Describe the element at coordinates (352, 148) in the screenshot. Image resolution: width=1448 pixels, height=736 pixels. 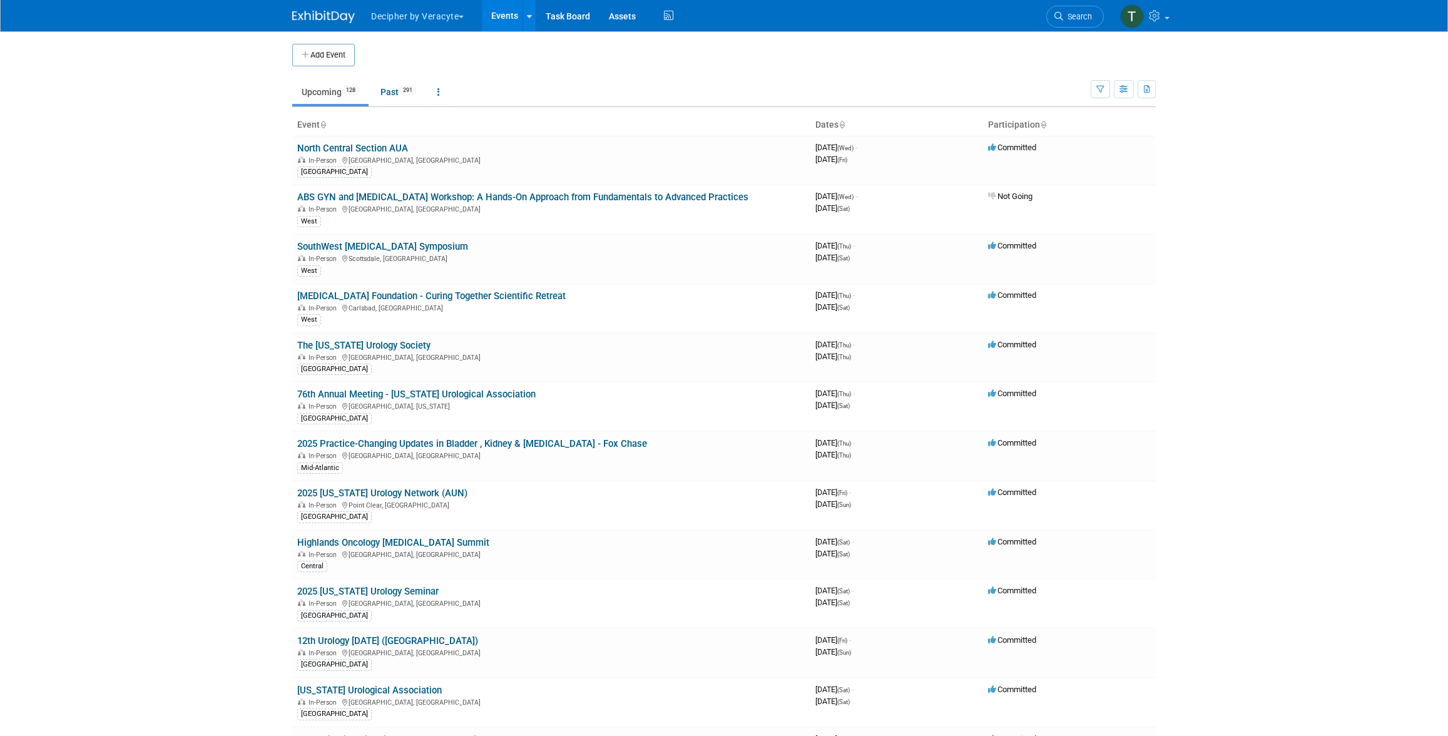
I see `a: North Central Section AUA` at that location.